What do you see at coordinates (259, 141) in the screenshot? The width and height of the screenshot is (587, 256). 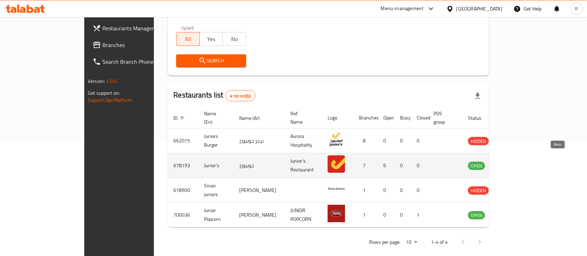 I see `td: برجر جونيورز` at bounding box center [259, 141].